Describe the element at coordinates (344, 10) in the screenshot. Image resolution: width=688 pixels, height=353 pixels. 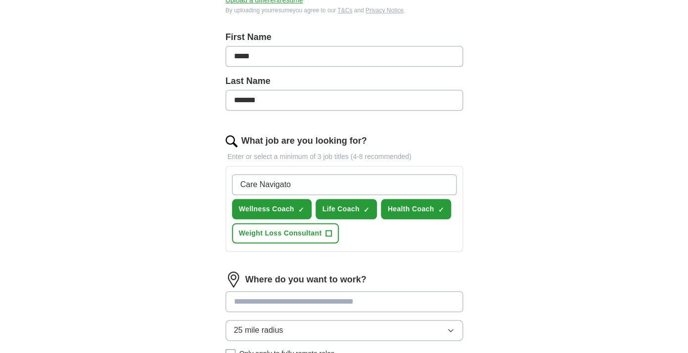
I see `div: By uploading your resume you agree to our and .` at that location.